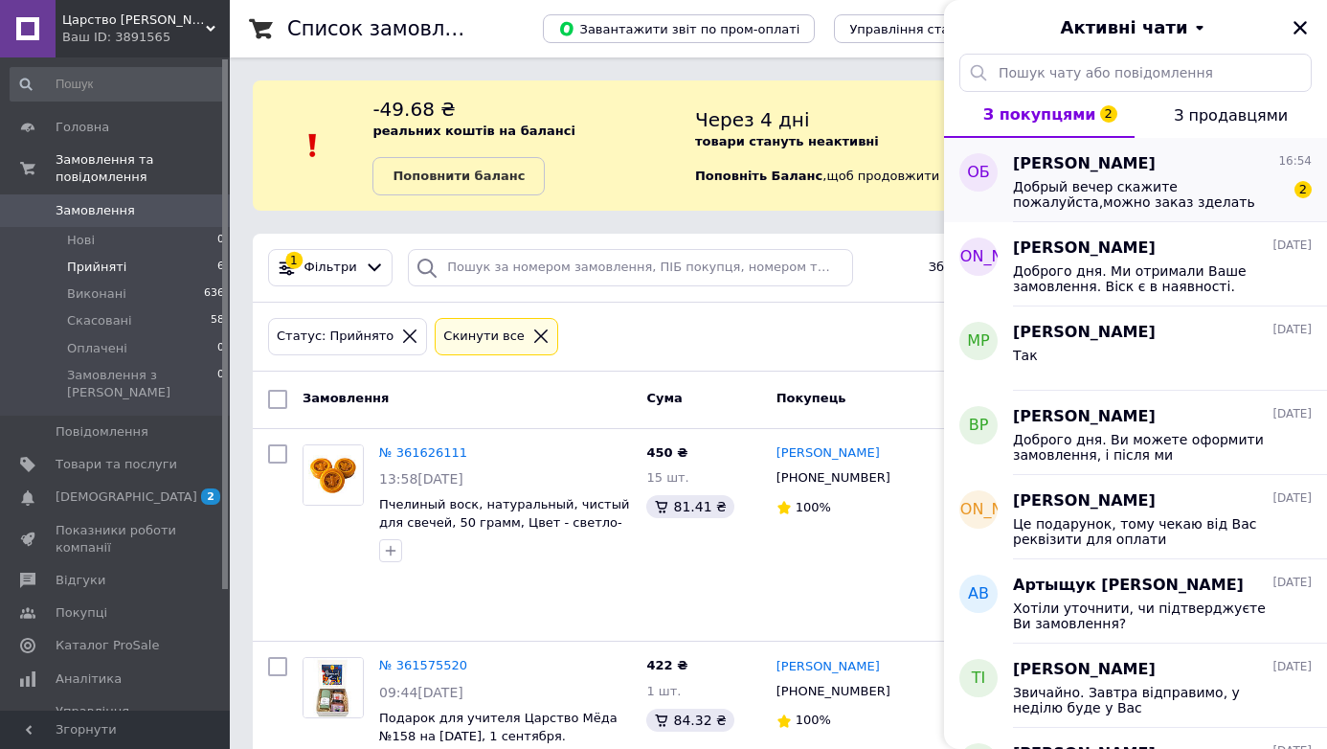 The width and height of the screenshot is (1327, 749). Describe the element at coordinates (414, 109) in the screenshot. I see `span: -49.68 ₴` at that location.